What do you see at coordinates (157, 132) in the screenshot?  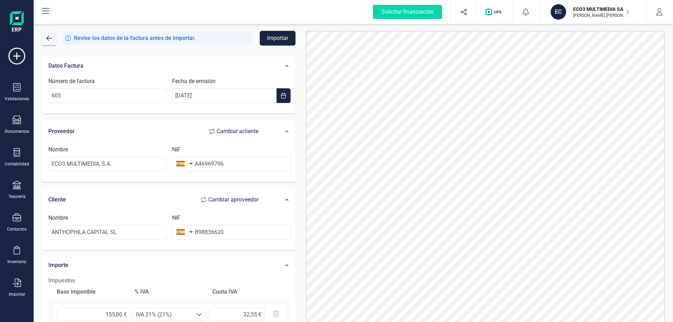 I see `div: Proveedor` at bounding box center [157, 132].